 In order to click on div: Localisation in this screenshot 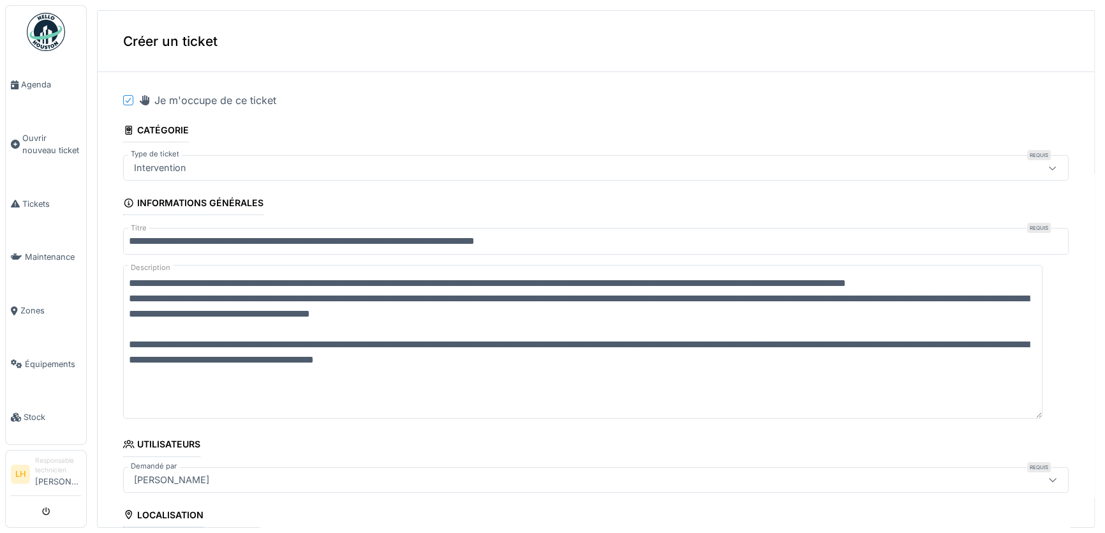, I will do `click(163, 516)`.